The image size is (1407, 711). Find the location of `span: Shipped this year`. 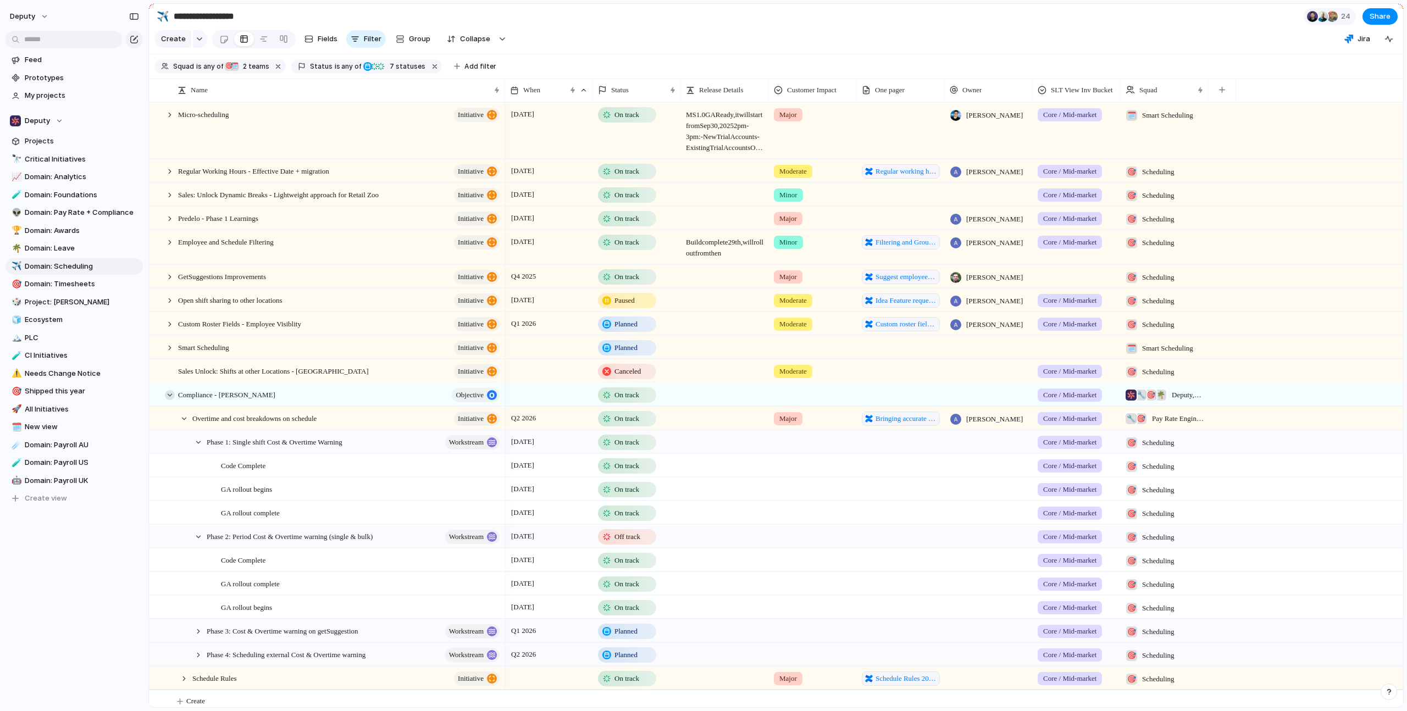

span: Shipped this year is located at coordinates (82, 391).